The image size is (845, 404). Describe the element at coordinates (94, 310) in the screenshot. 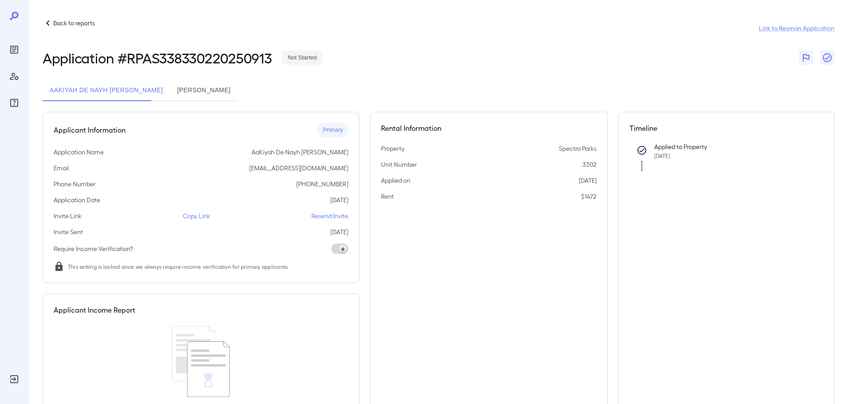

I see `h5: Applicant Income Report` at that location.